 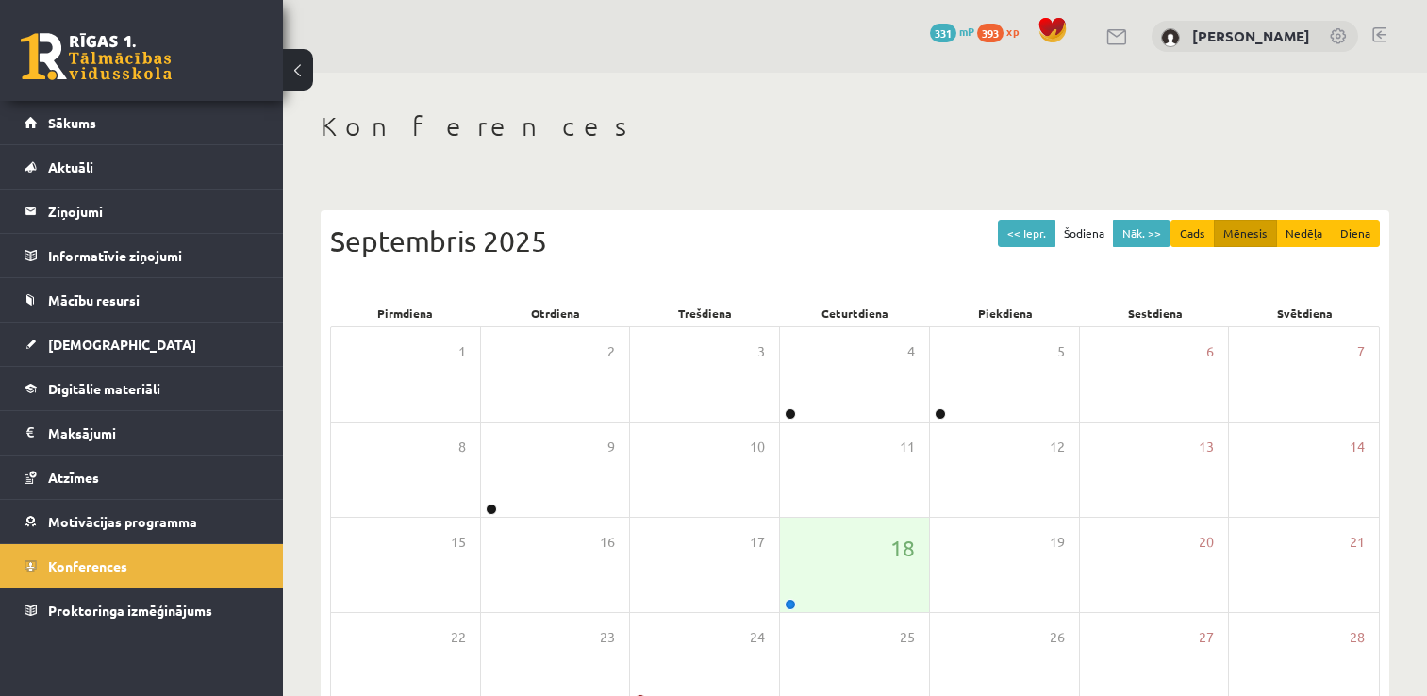 What do you see at coordinates (123, 521) in the screenshot?
I see `span: Motivācijas programma` at bounding box center [123, 521].